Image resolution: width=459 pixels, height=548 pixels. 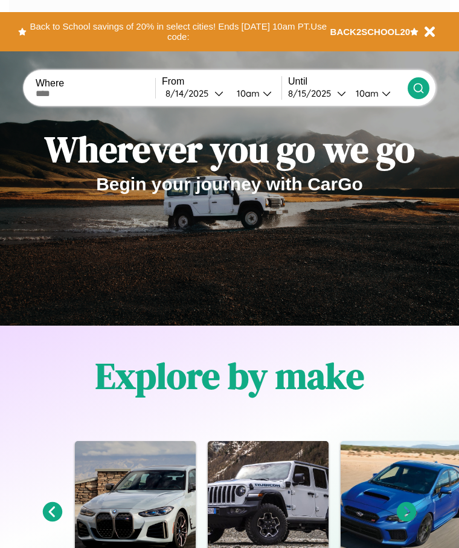 I want to click on div: 8 / 15 / 2025, so click(x=312, y=93).